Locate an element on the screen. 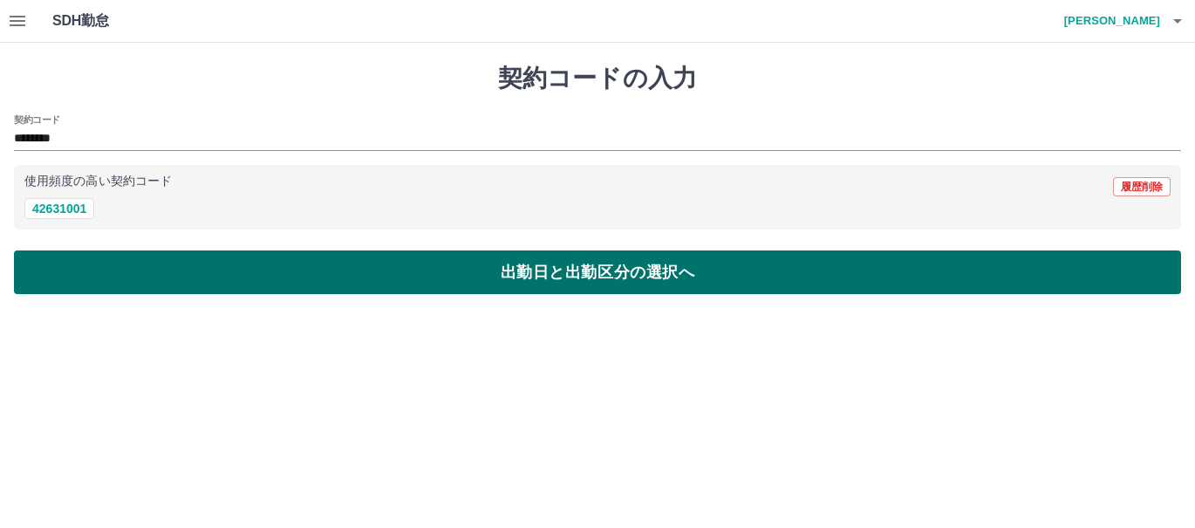 The image size is (1195, 528). h1: 契約コードの入力 is located at coordinates (598, 79).